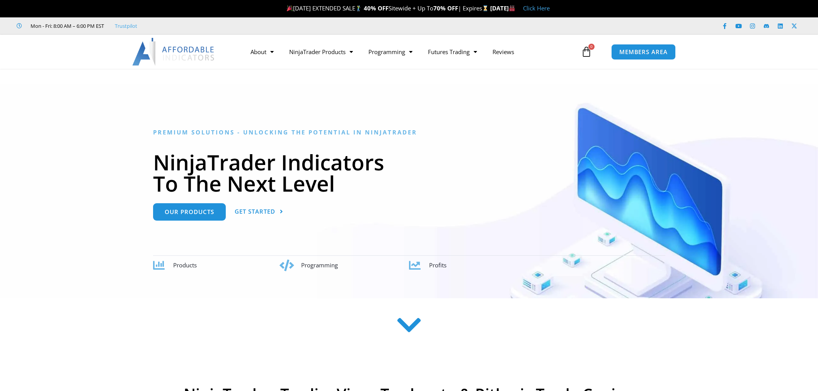  I want to click on h1: NinjaTrader Indicators To The Next Level, so click(409, 173).